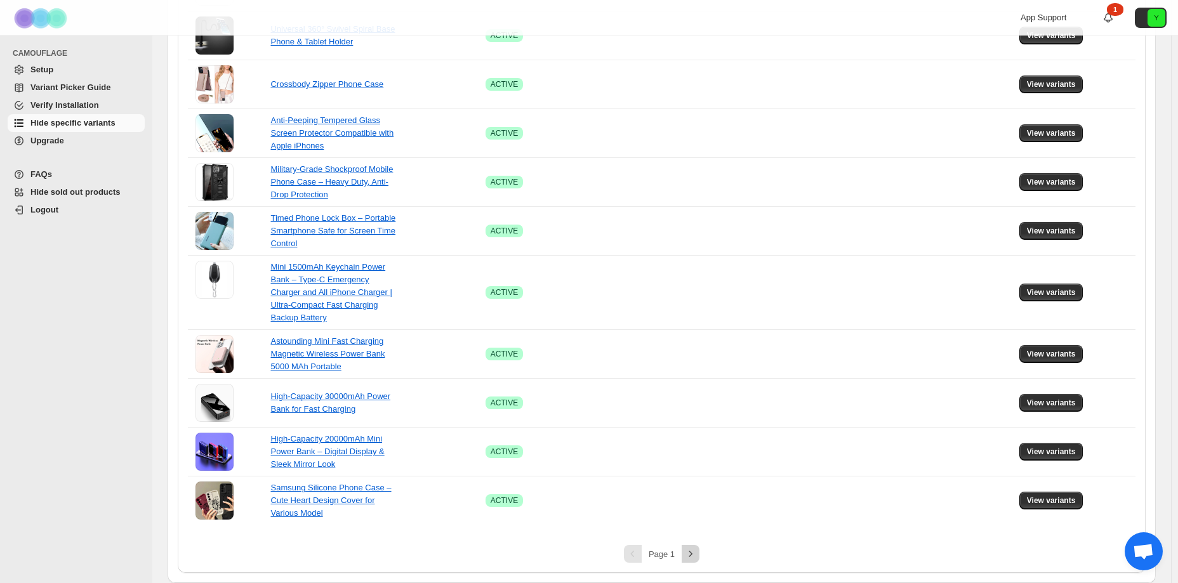 The height and width of the screenshot is (583, 1178). What do you see at coordinates (214, 182) in the screenshot?
I see `img: Military-Grade Shockproof Mobile Phone Case – Heavy Duty, Anti-Drop Protection` at bounding box center [214, 182].